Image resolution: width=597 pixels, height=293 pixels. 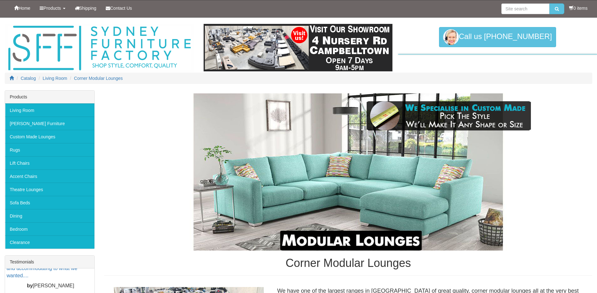 What do you see at coordinates (98, 78) in the screenshot?
I see `span: Corner Modular Lounges` at bounding box center [98, 78].